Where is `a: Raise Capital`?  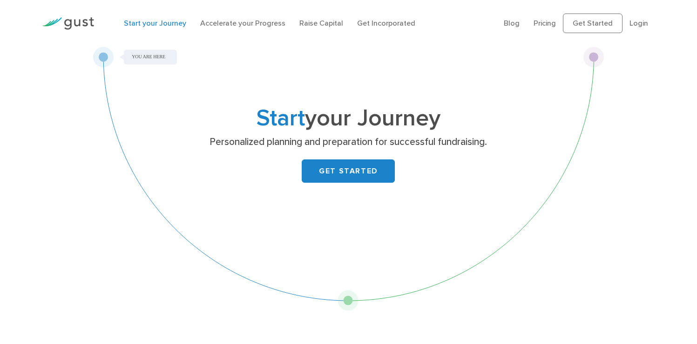 a: Raise Capital is located at coordinates (321, 23).